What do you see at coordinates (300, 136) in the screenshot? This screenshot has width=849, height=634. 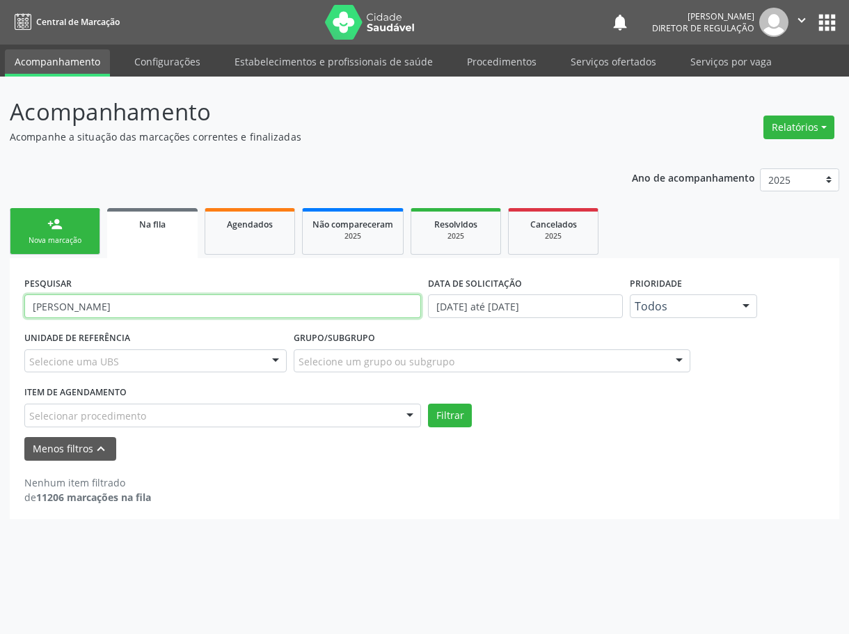 I see `p: Acompanhe a situação das marcações correntes e finalizadas` at bounding box center [300, 136].